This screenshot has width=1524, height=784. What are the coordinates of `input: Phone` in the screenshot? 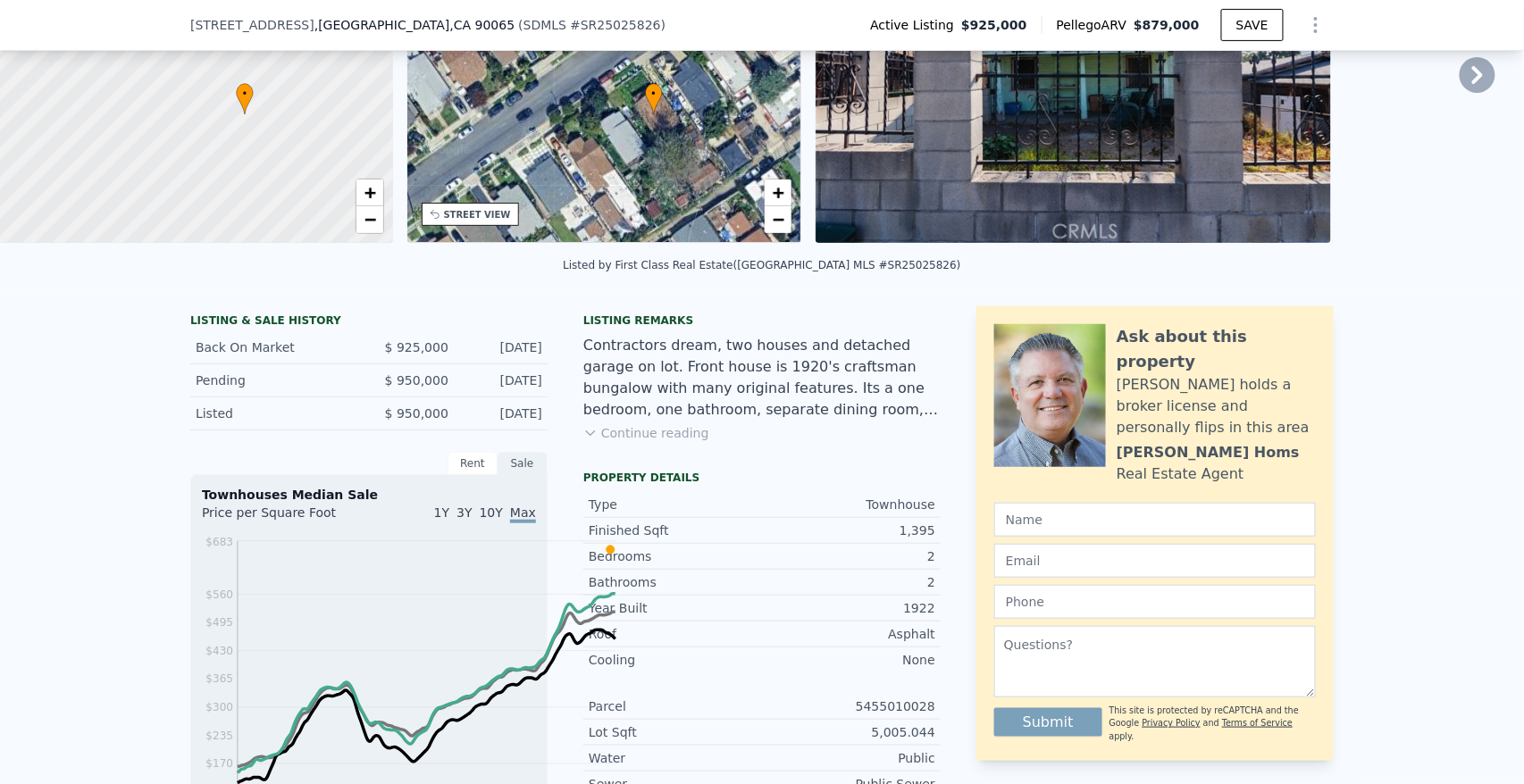 It's located at (1155, 602).